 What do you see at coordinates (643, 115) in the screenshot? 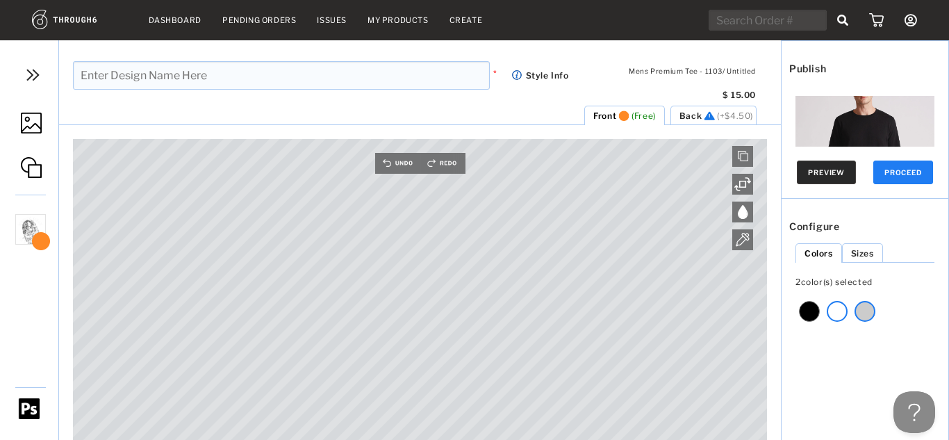
I see `span: (Free)` at bounding box center [643, 115].